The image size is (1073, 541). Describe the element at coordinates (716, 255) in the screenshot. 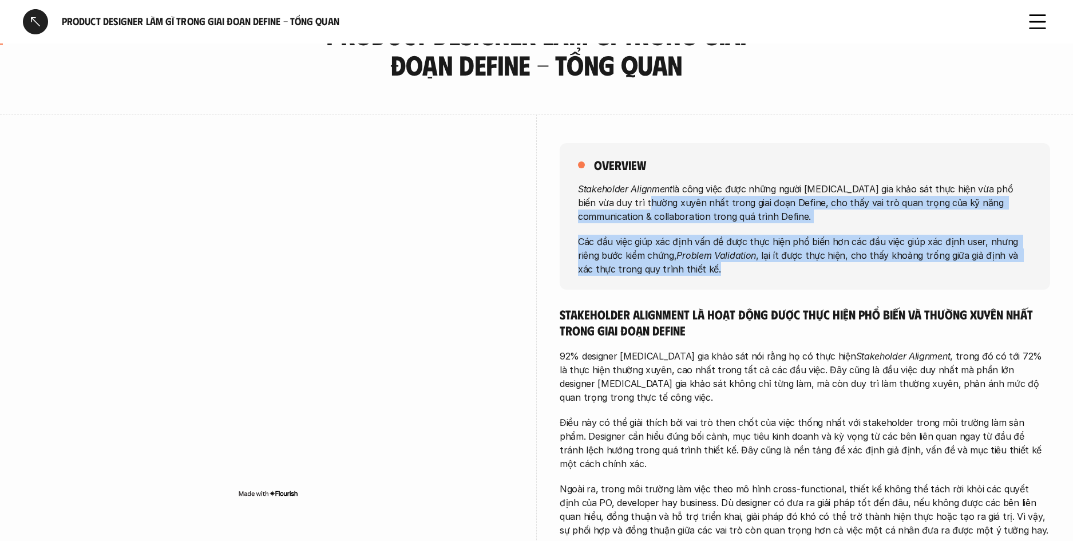

I see `em: Problem Validation` at that location.